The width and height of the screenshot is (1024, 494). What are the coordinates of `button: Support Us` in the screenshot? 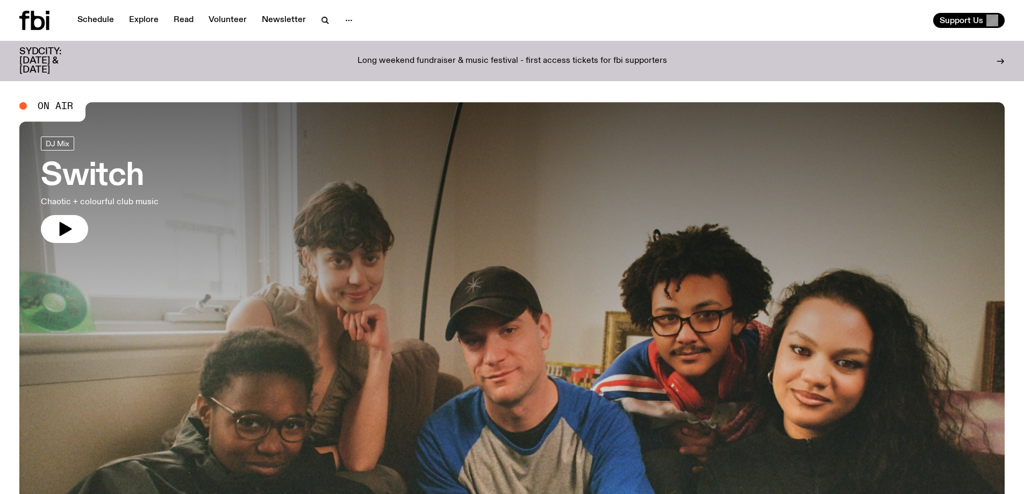 It's located at (969, 20).